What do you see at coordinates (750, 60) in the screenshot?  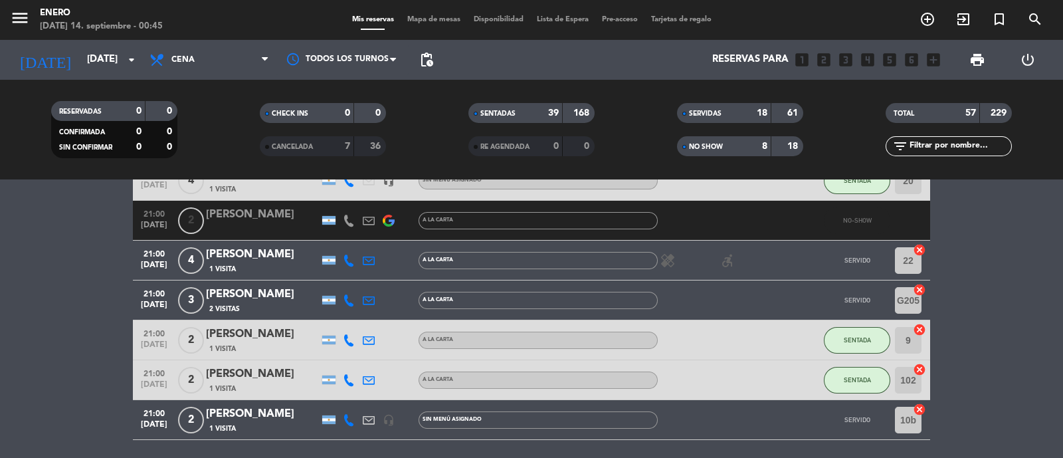 I see `span: Reservas para` at bounding box center [750, 60].